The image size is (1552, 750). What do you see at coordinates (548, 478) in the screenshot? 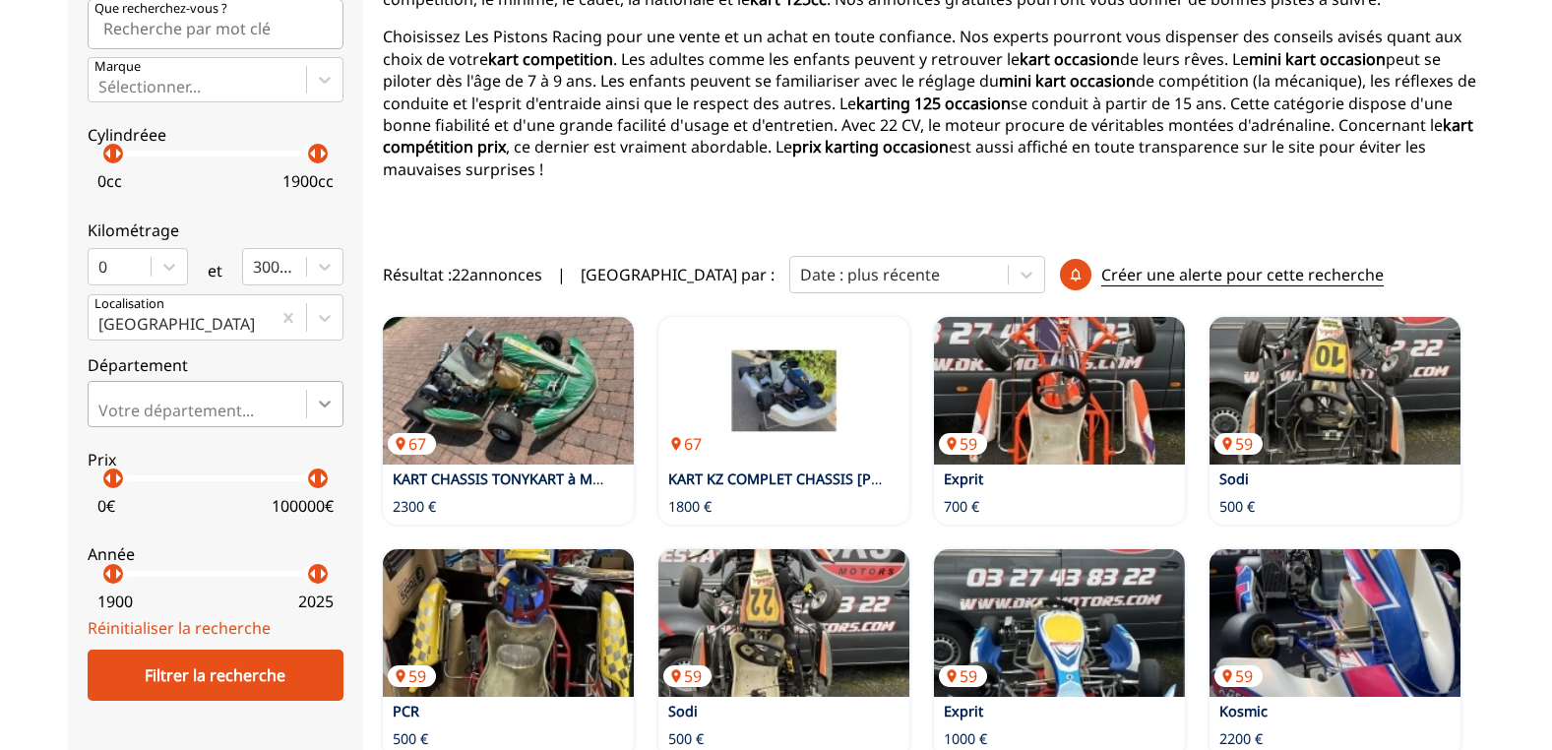
I see `a: KART CHASSIS TONYKART à MOTEUR IAME X30` at bounding box center [548, 478].